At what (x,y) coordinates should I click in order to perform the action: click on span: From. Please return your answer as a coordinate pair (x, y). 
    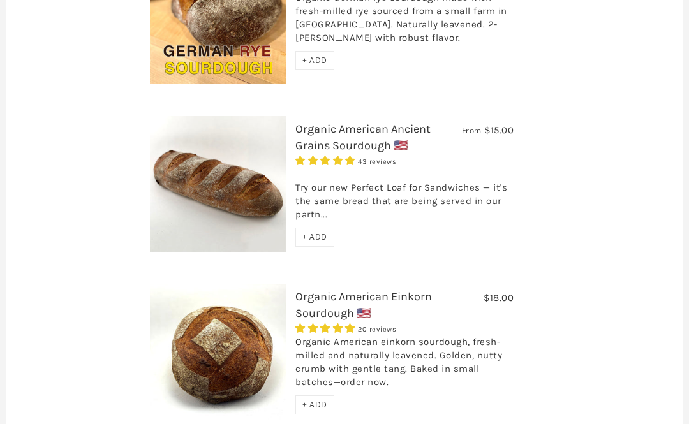
    Looking at the image, I should click on (472, 130).